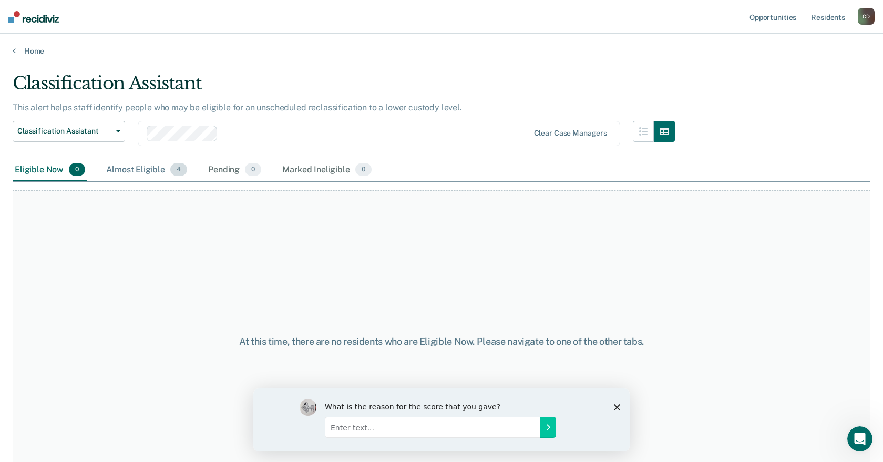 This screenshot has width=883, height=462. Describe the element at coordinates (234, 170) in the screenshot. I see `div: Pending0` at that location.